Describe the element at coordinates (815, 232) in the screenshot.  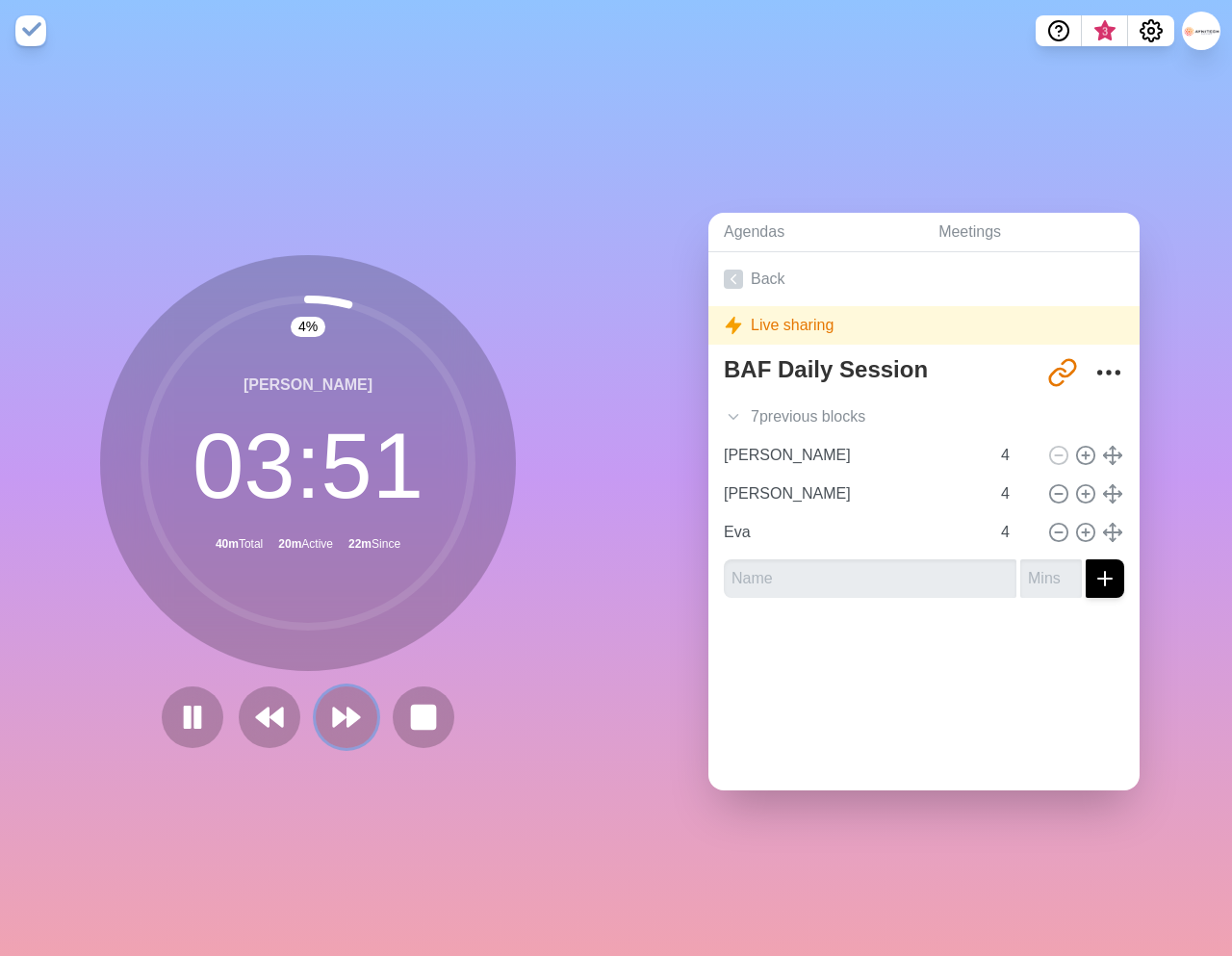
I see `a: Agendas` at that location.